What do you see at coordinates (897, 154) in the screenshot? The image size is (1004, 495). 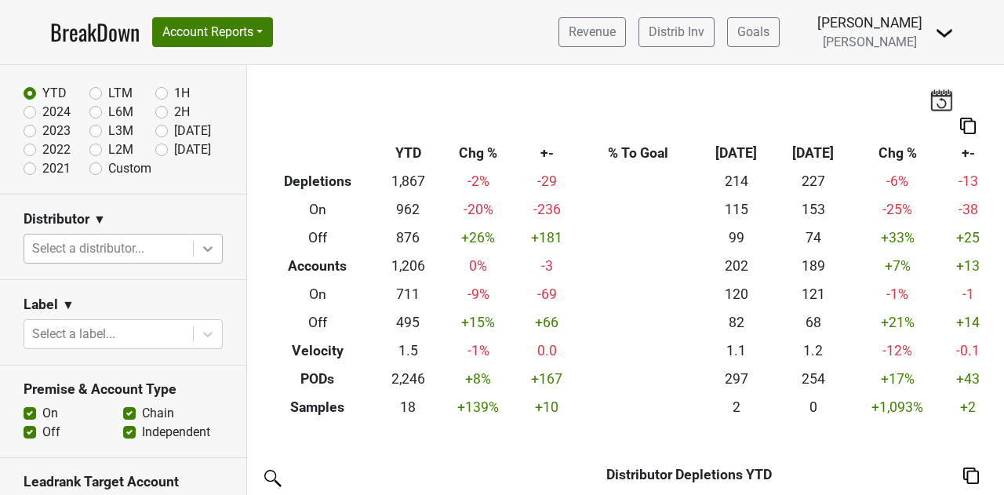 I see `th: Chg %` at bounding box center [897, 154].